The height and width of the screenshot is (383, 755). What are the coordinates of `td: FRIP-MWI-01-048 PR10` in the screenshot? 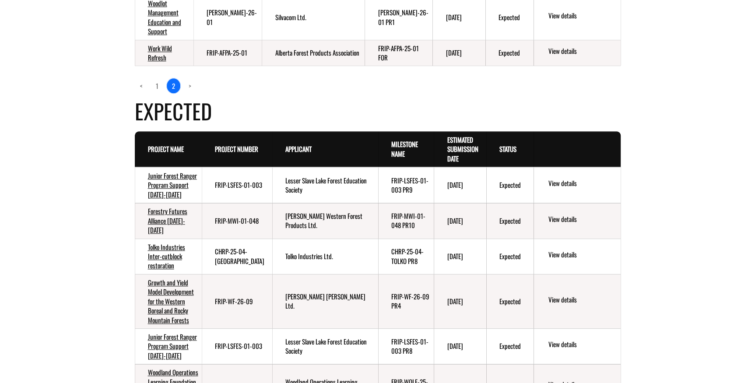 It's located at (406, 221).